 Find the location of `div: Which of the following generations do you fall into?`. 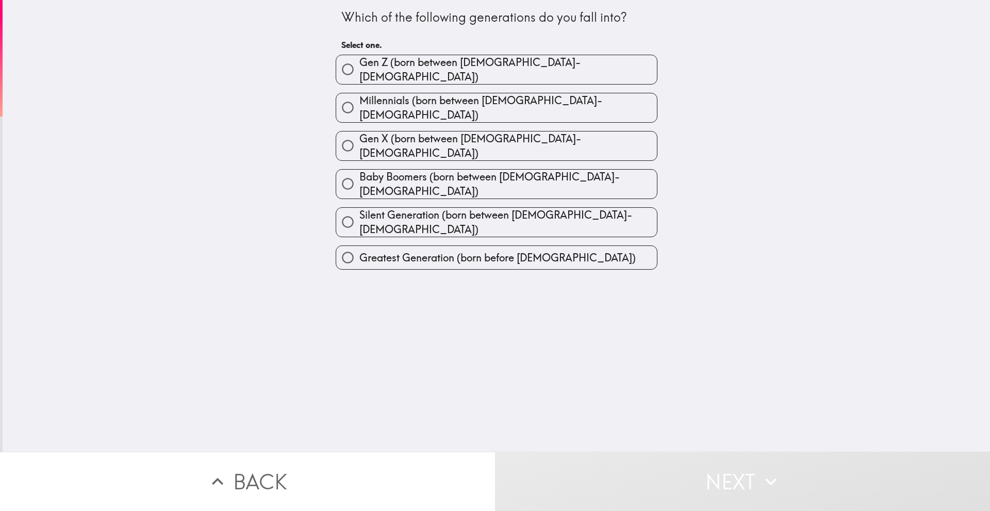

div: Which of the following generations do you fall into? is located at coordinates (497, 18).